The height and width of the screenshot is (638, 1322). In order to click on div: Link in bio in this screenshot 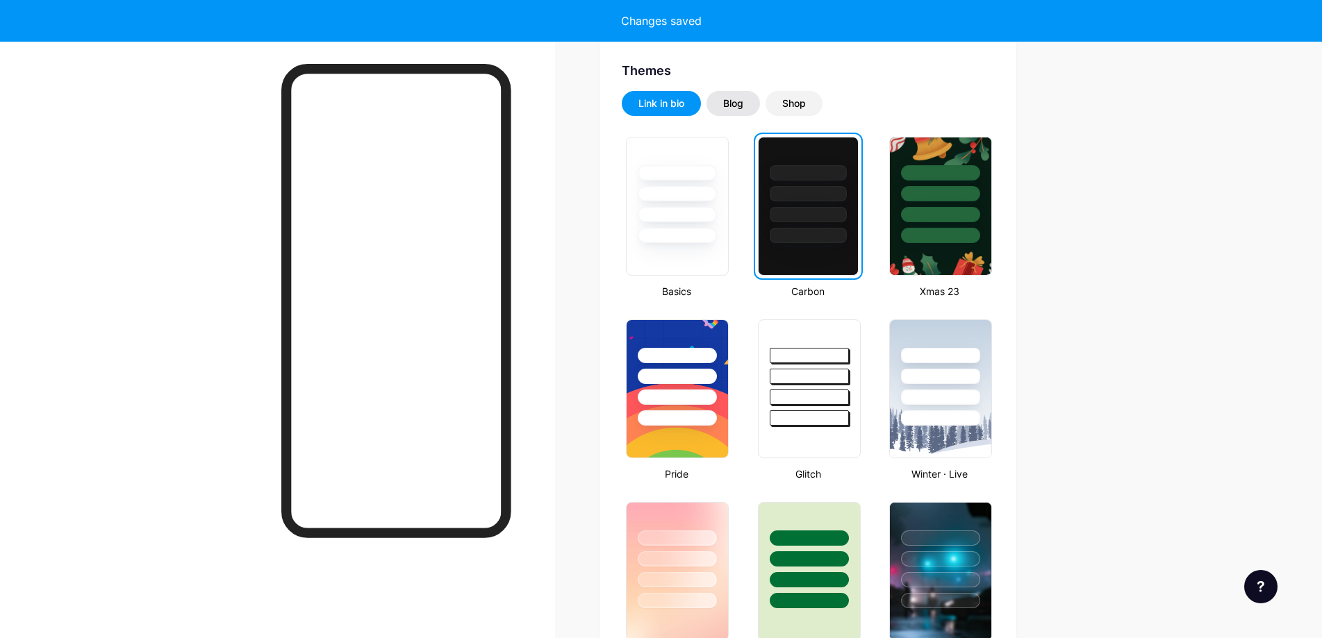, I will do `click(661, 103)`.